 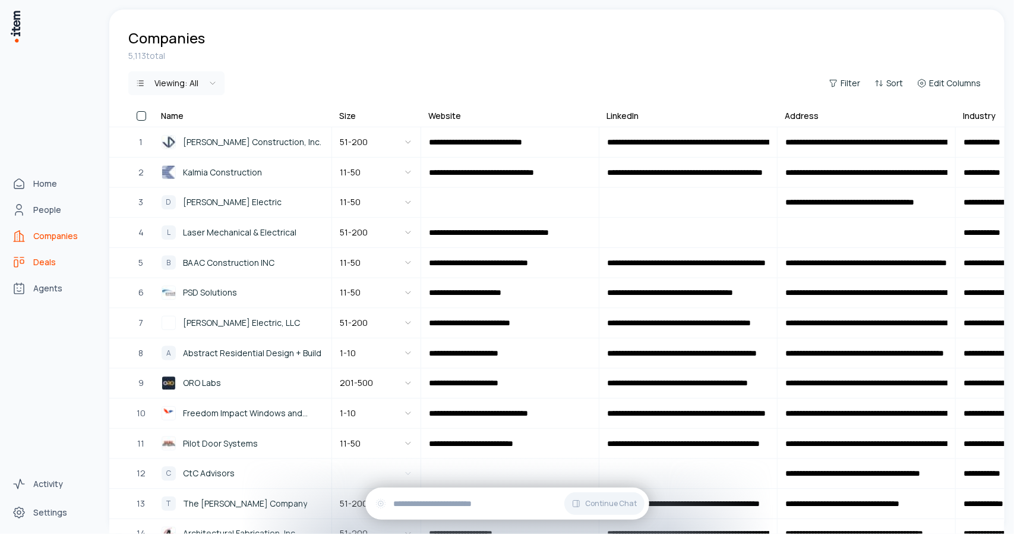 What do you see at coordinates (169, 323) in the screenshot?
I see `img: Slifco Electric, LLC` at bounding box center [169, 323].